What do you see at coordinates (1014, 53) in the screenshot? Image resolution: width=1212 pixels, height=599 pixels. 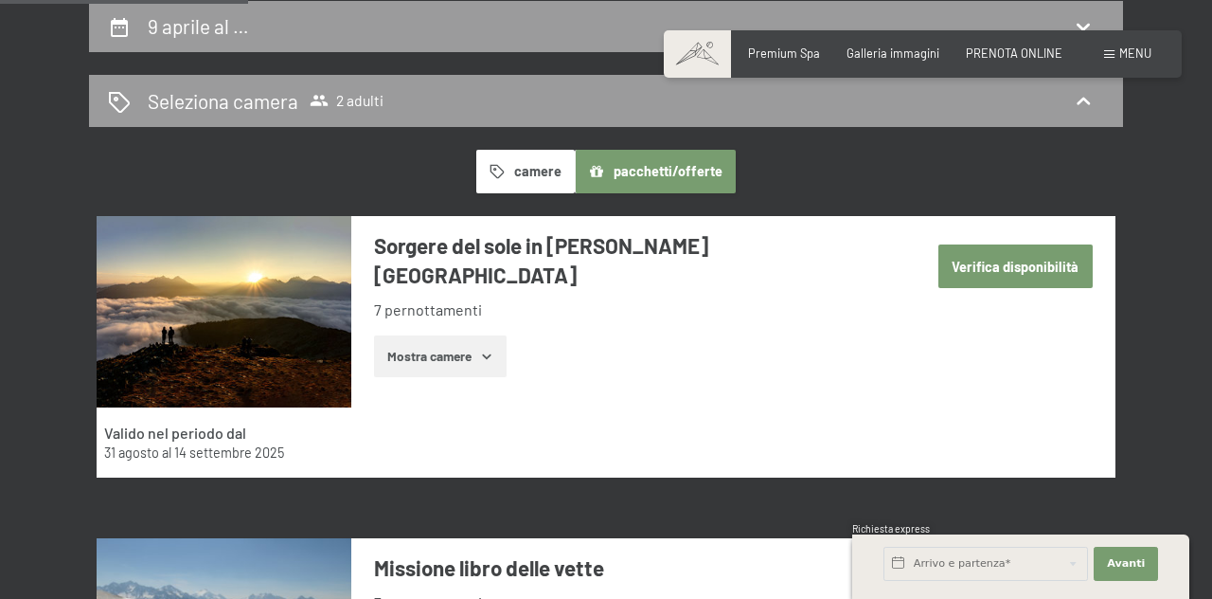 I see `a: PRENOTA ONLINE` at bounding box center [1014, 53].